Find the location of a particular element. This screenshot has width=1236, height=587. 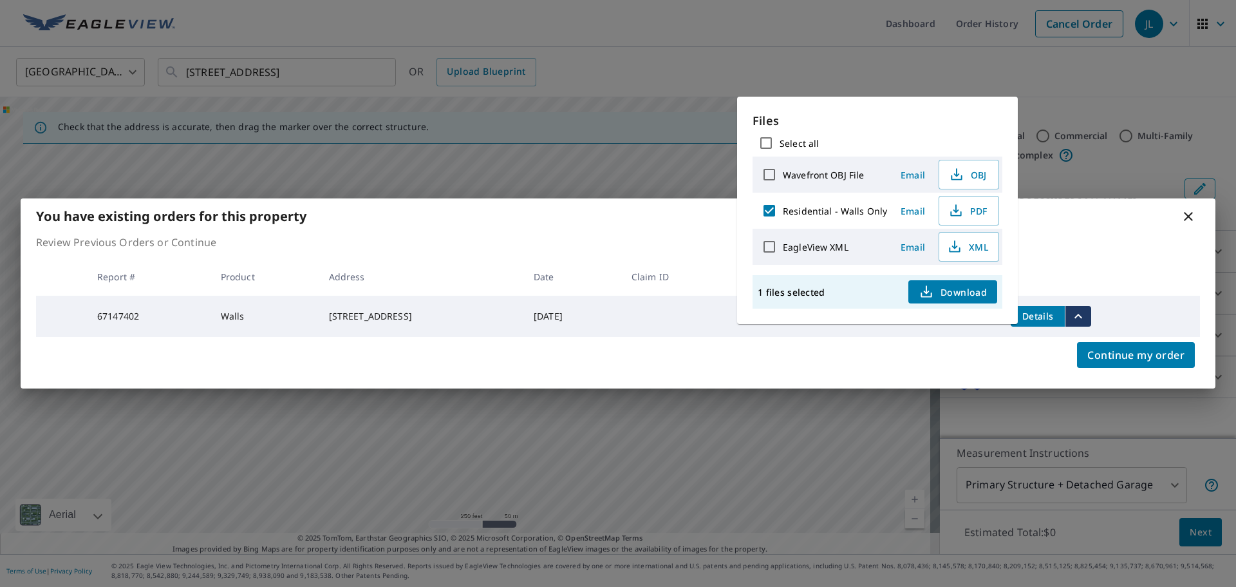

th: Delivery is located at coordinates (791, 276).